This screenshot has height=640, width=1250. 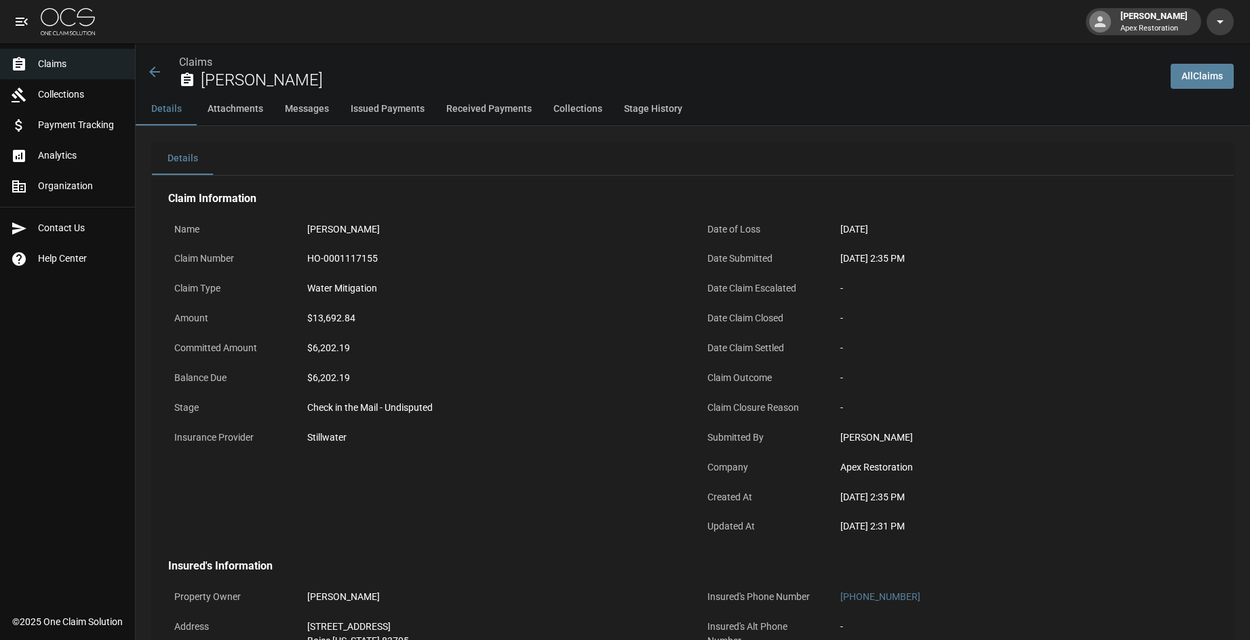 What do you see at coordinates (81, 125) in the screenshot?
I see `span: Payment Tracking` at bounding box center [81, 125].